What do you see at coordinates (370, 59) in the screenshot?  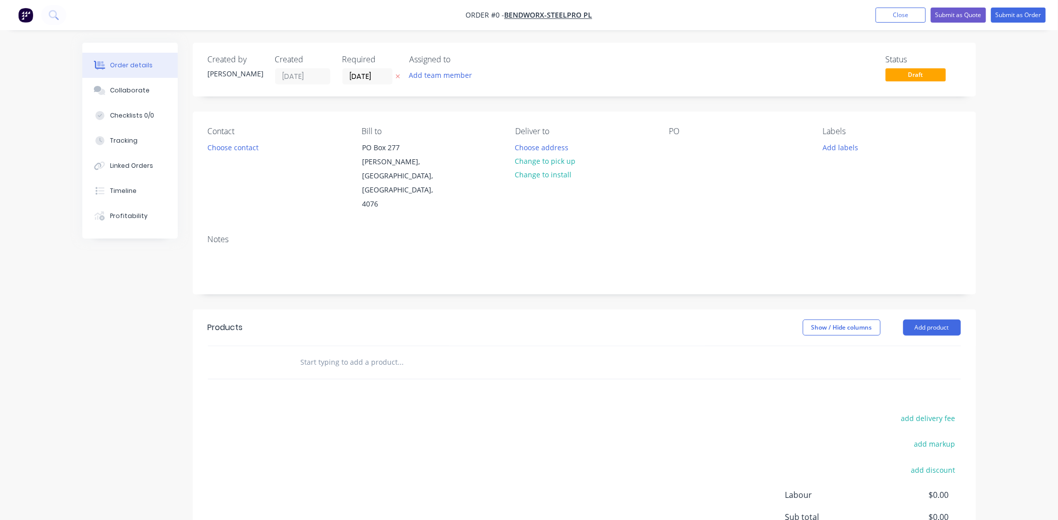 I see `div: Required` at bounding box center [370, 59].